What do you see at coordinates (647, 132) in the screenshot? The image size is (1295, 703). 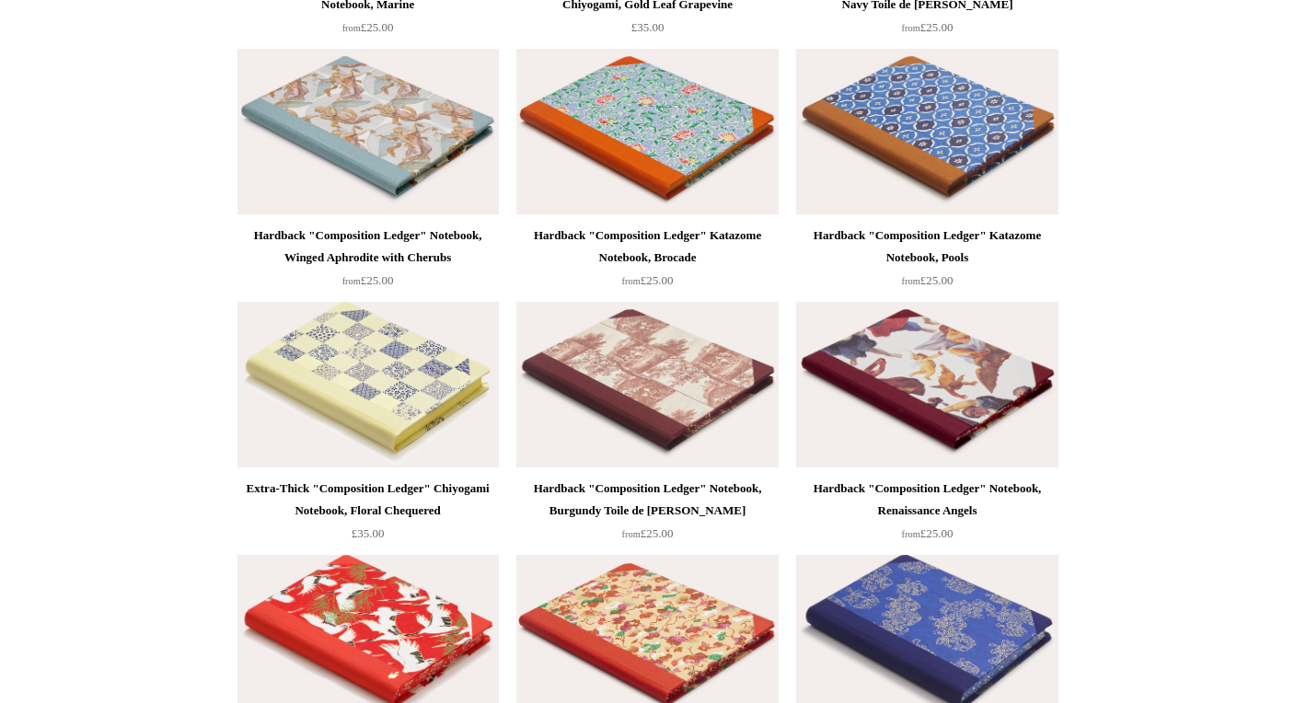 I see `img: Hardback "Composition Ledger" Katazome Notebook, Brocade` at bounding box center [647, 132].